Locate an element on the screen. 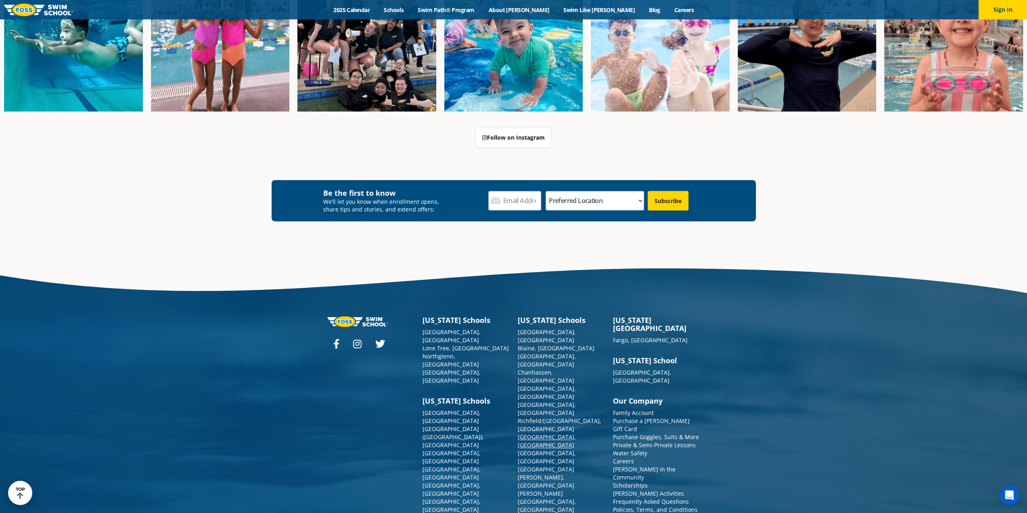  a: 2025 Calendar is located at coordinates (351, 10).